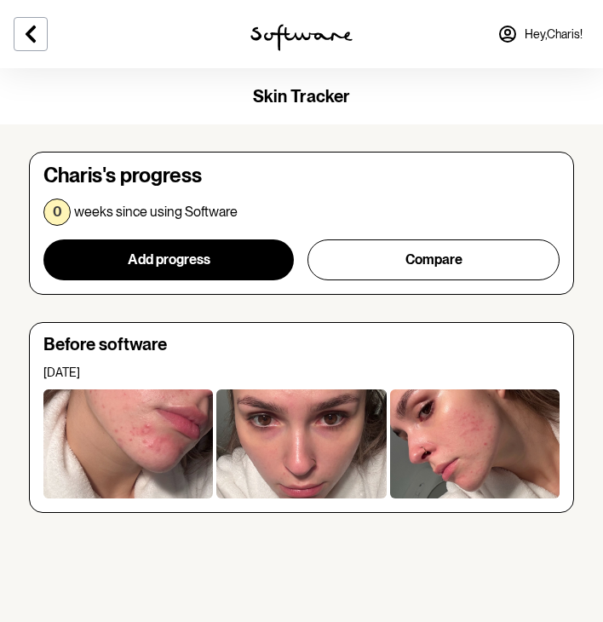 Image resolution: width=603 pixels, height=622 pixels. Describe the element at coordinates (554, 34) in the screenshot. I see `span: Hey, Charis !` at that location.